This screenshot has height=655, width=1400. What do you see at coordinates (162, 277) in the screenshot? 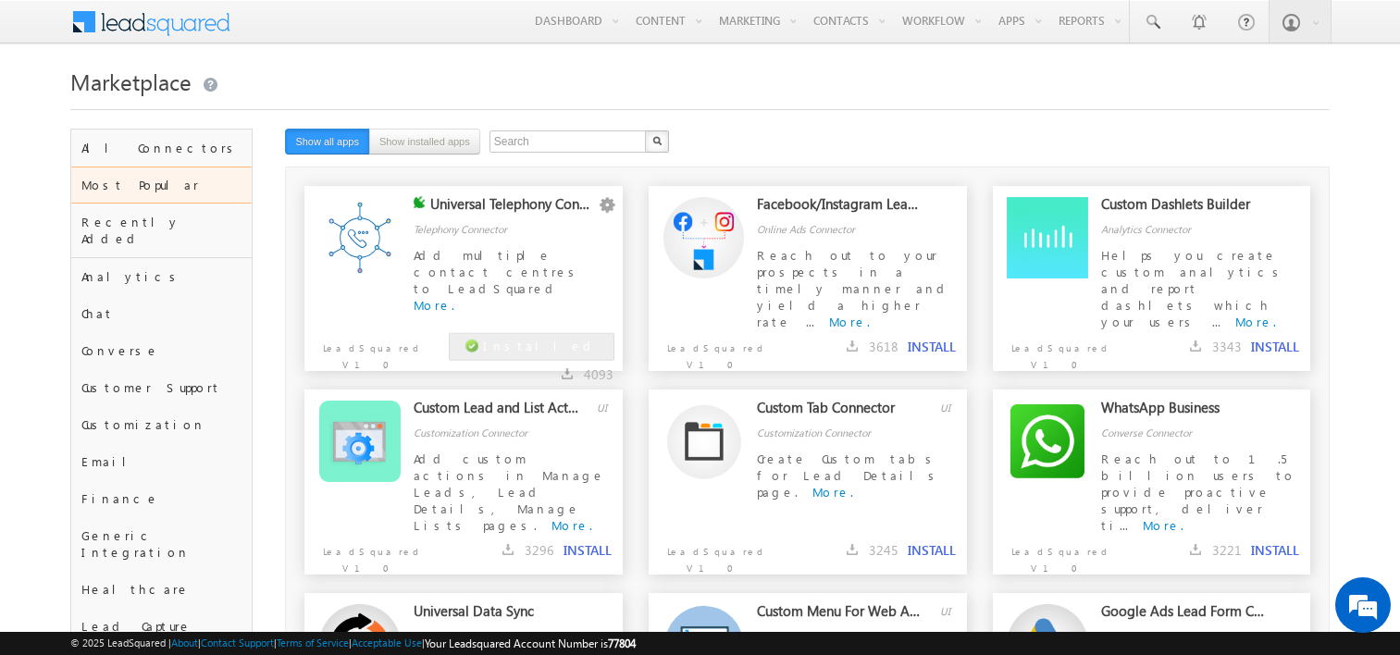
I see `div: Analytics` at bounding box center [162, 277].